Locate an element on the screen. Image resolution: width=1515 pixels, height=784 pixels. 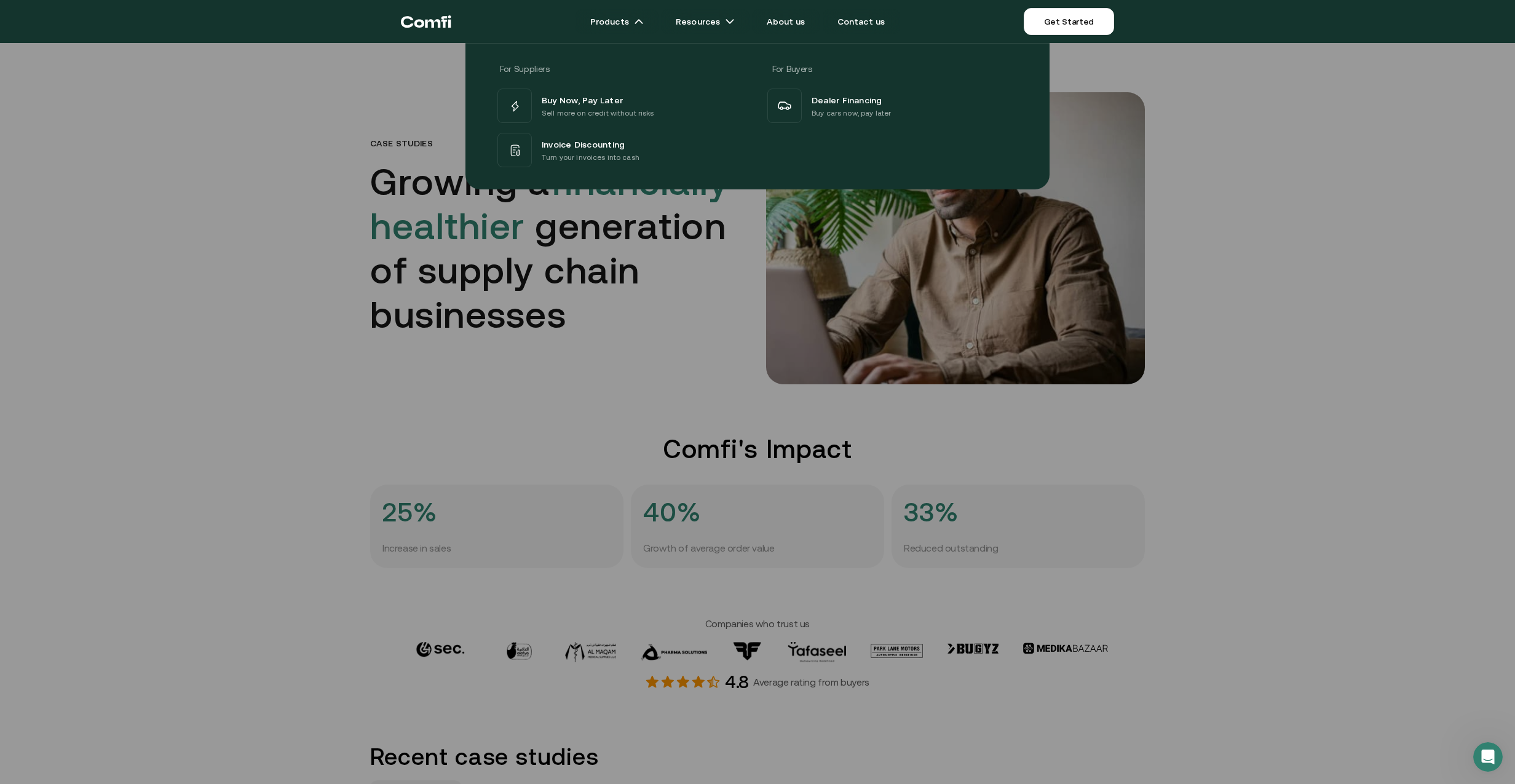
a: Return to the top of the Comfi home page is located at coordinates (426, 22).